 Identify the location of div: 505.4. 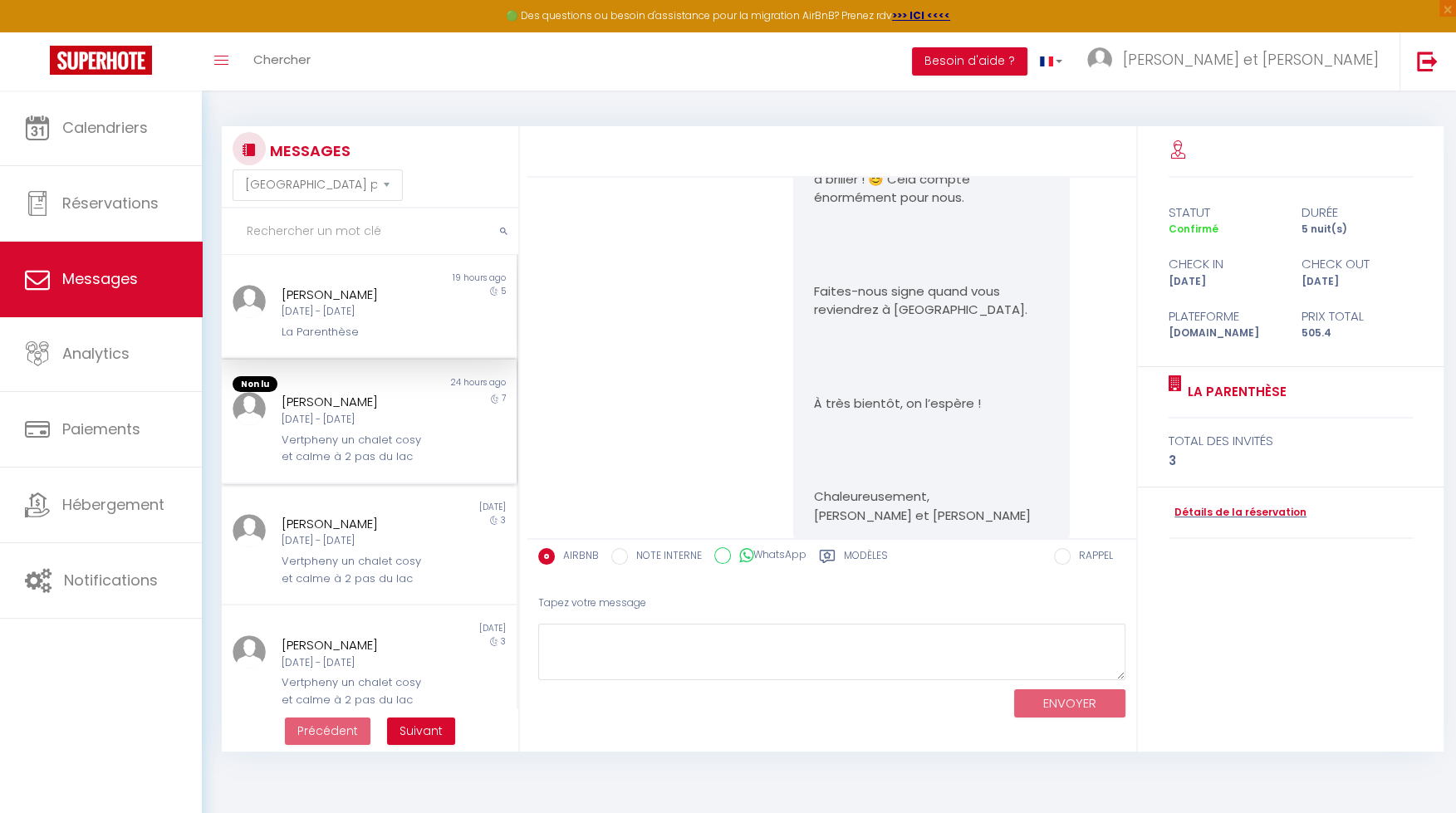
(1357, 333).